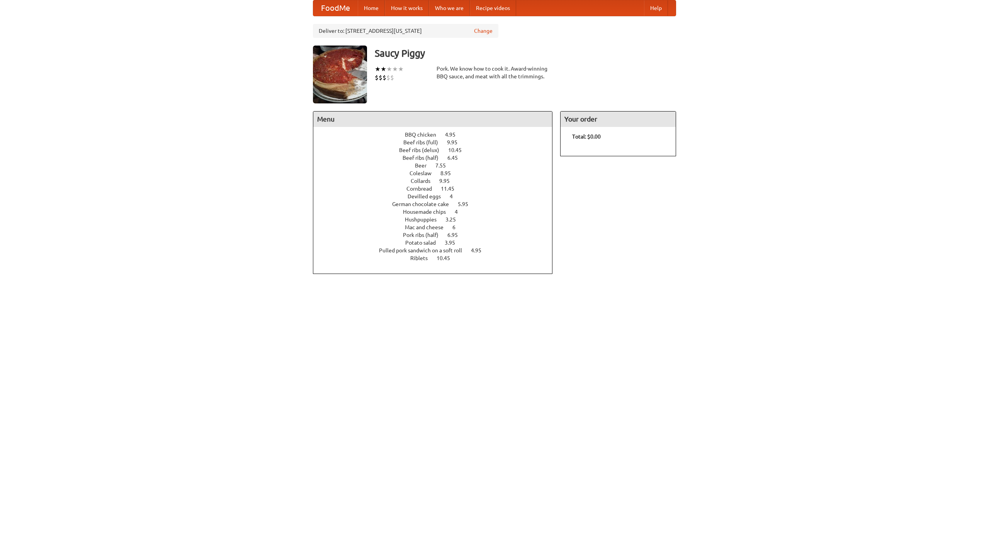 This screenshot has width=989, height=546. I want to click on a: Home, so click(371, 8).